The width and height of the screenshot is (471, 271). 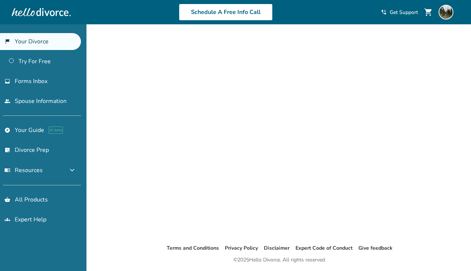 I want to click on span: Get Support, so click(x=403, y=12).